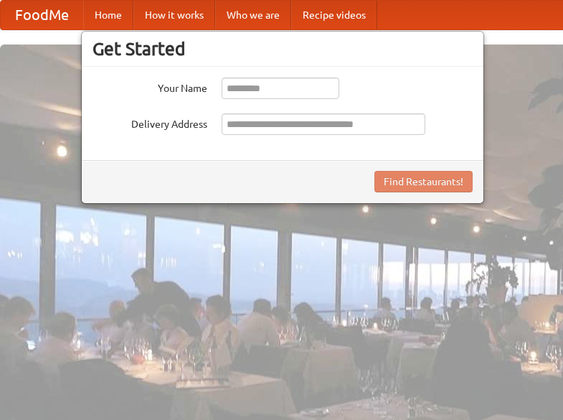  I want to click on a: Home, so click(108, 15).